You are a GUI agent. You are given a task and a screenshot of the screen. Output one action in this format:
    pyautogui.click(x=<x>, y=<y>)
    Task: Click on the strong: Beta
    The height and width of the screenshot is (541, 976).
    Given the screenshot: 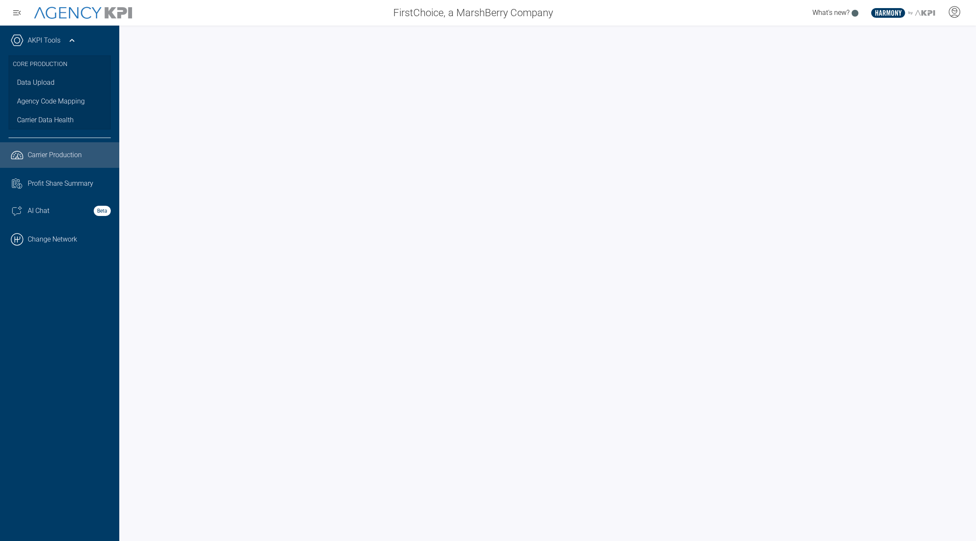 What is the action you would take?
    pyautogui.click(x=102, y=211)
    